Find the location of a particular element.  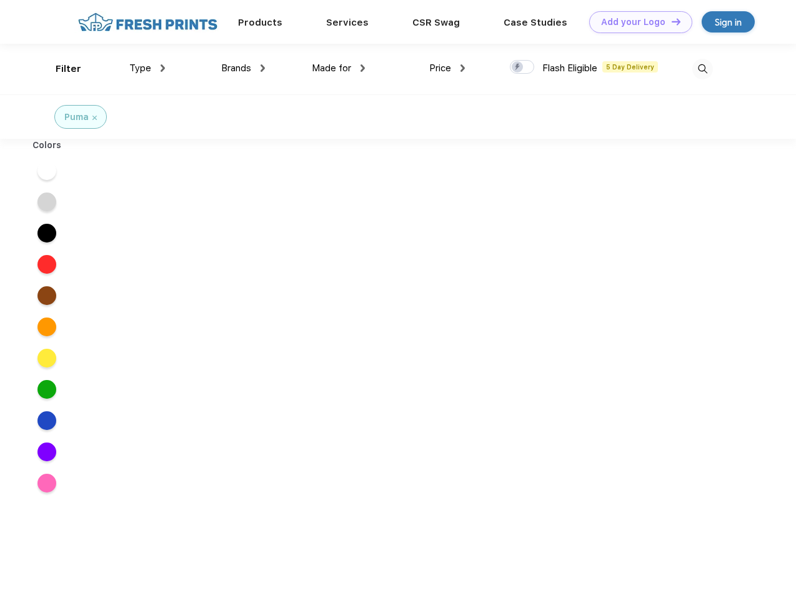

img: DT is located at coordinates (676, 21).